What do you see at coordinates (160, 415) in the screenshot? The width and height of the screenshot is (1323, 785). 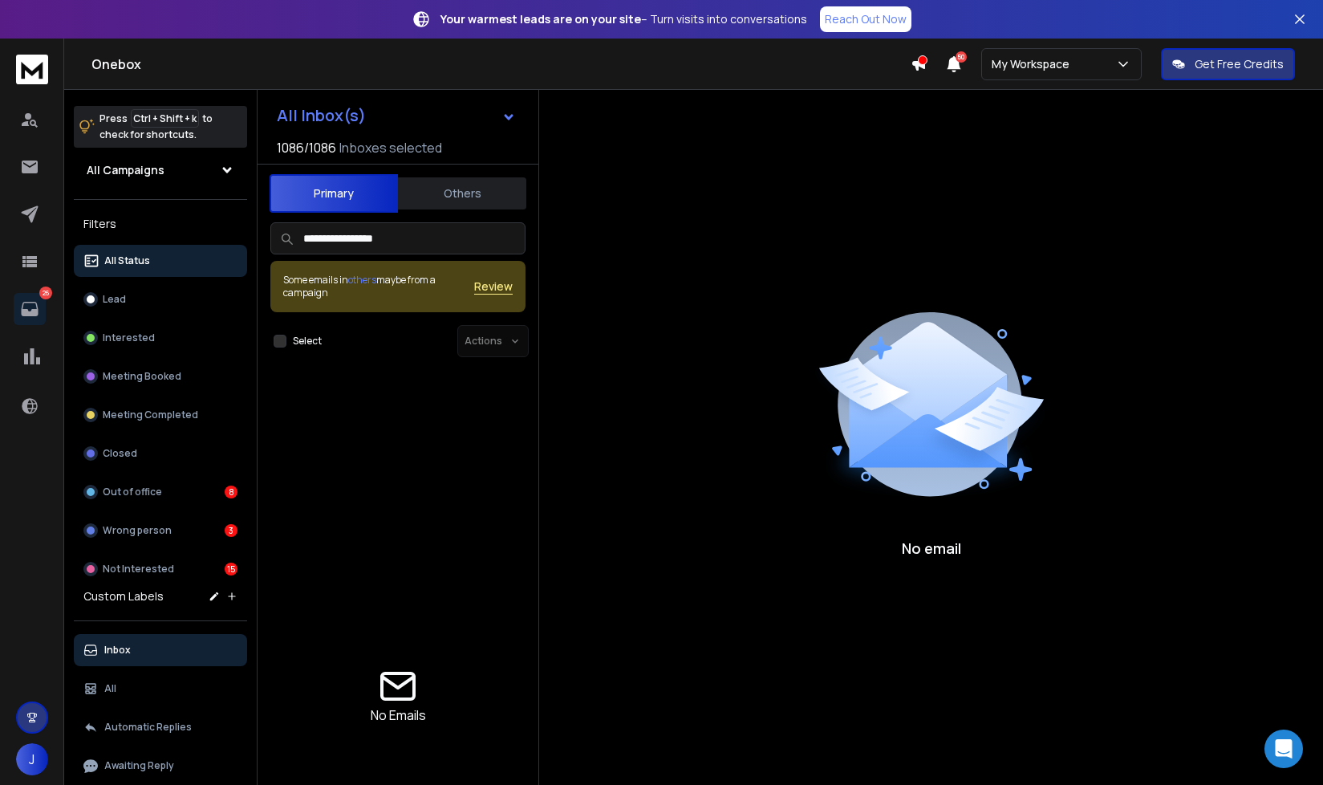 I see `button: Meeting Completed` at bounding box center [160, 415].